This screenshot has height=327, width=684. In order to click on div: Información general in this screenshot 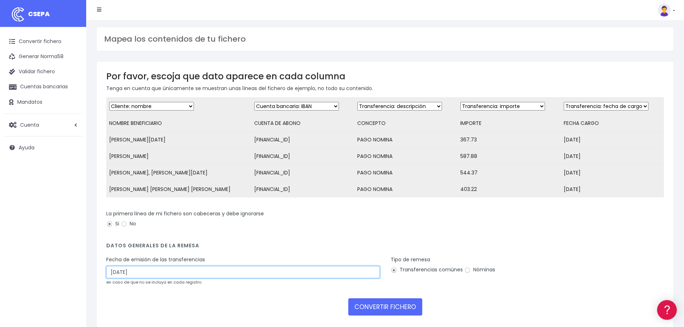, I will do `click(72, 53)`.